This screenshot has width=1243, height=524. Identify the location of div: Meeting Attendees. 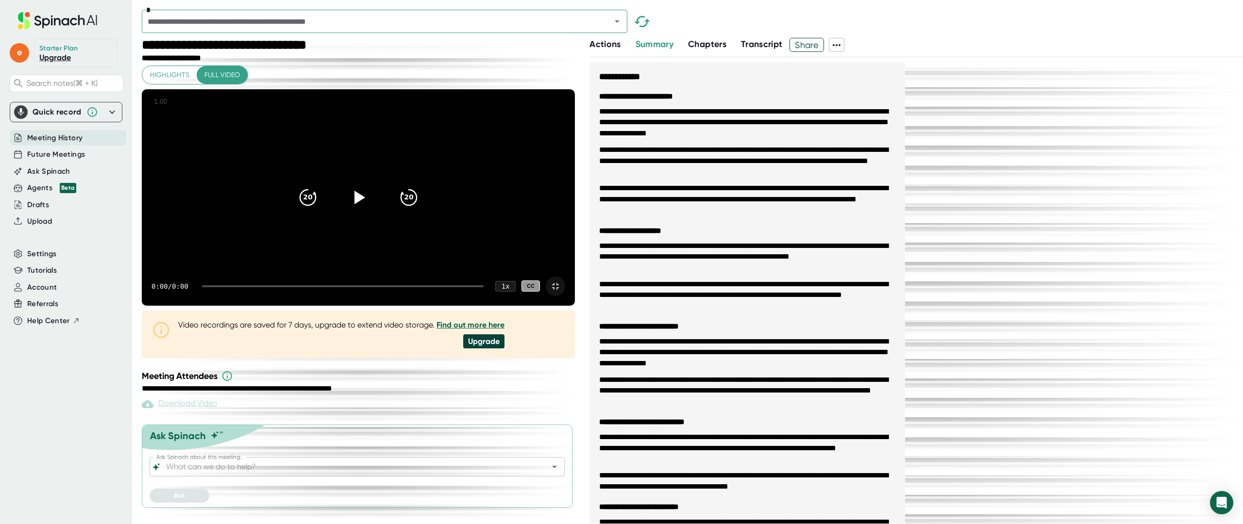
(359, 376).